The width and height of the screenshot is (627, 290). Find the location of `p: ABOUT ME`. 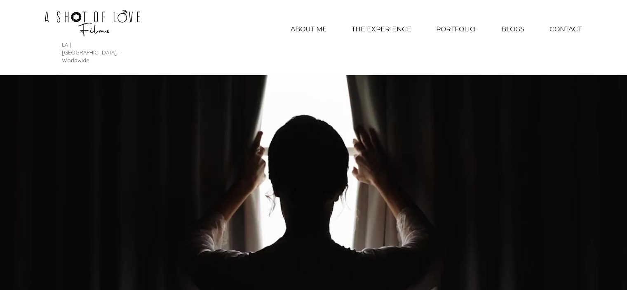

p: ABOUT ME is located at coordinates (309, 29).